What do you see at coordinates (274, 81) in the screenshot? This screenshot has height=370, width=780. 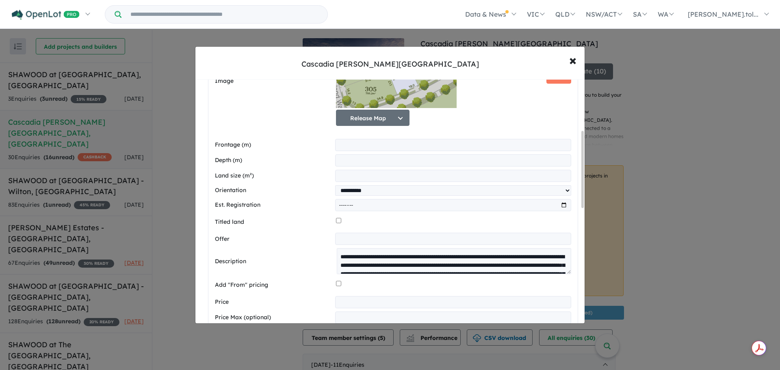 I see `label: Image` at bounding box center [274, 81].